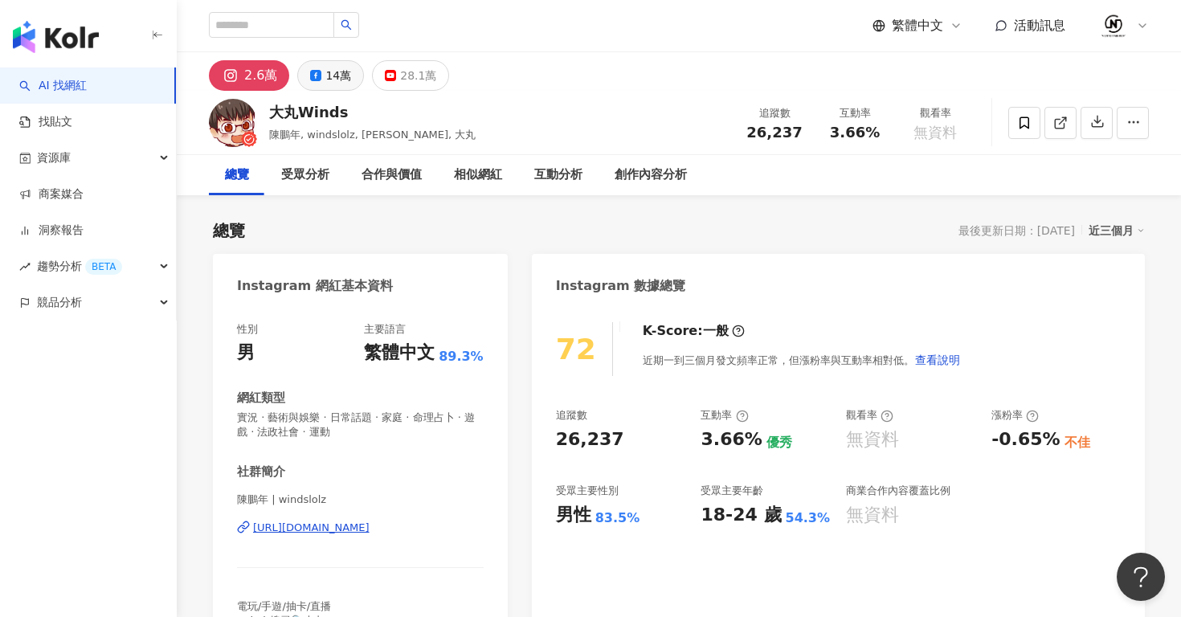 Image resolution: width=1181 pixels, height=617 pixels. Describe the element at coordinates (104, 267) in the screenshot. I see `div: BETA` at that location.